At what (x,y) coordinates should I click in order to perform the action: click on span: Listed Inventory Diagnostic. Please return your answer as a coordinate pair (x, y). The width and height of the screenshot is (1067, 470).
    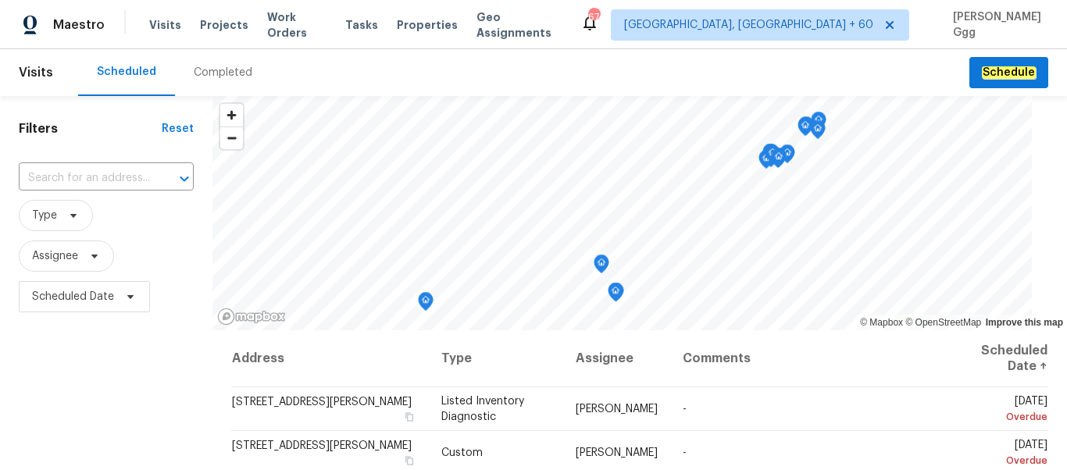
    Looking at the image, I should click on (483, 409).